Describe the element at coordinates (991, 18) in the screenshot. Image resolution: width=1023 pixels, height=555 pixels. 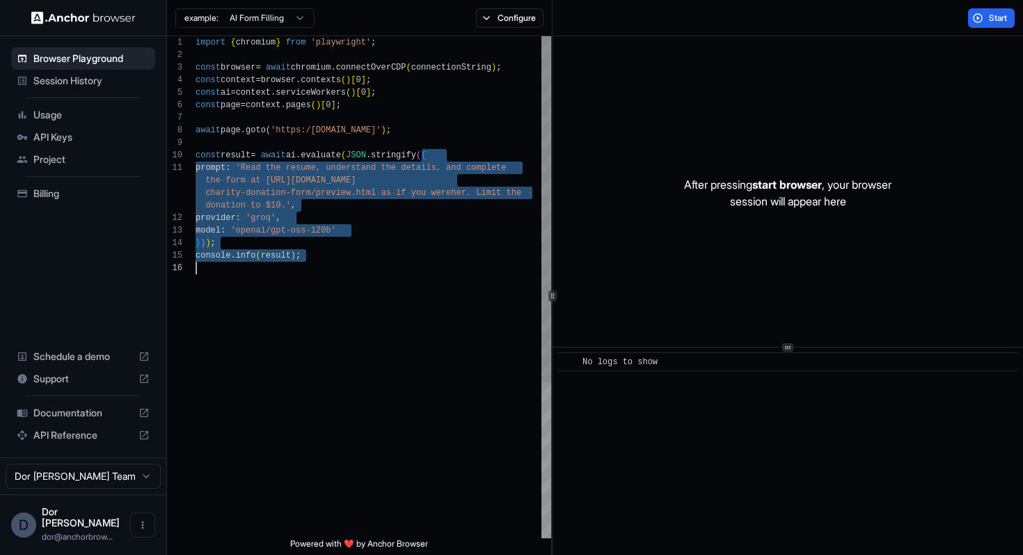
I see `button: Start` at that location.